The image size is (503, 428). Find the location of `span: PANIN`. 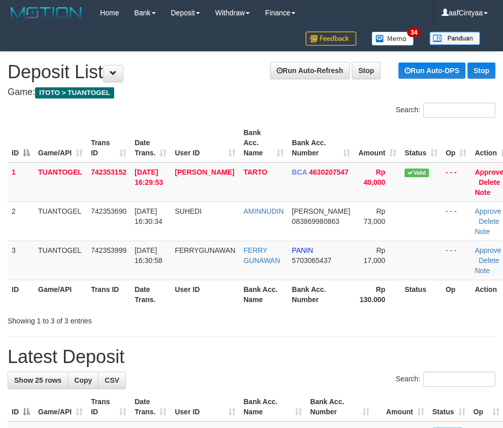

span: PANIN is located at coordinates (303, 250).